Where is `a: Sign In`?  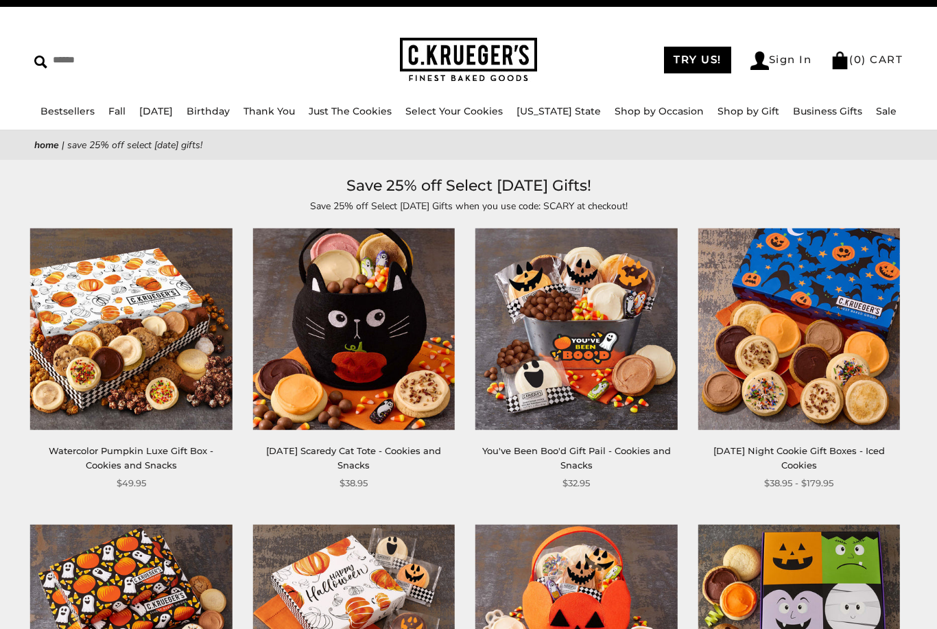
a: Sign In is located at coordinates (782, 61).